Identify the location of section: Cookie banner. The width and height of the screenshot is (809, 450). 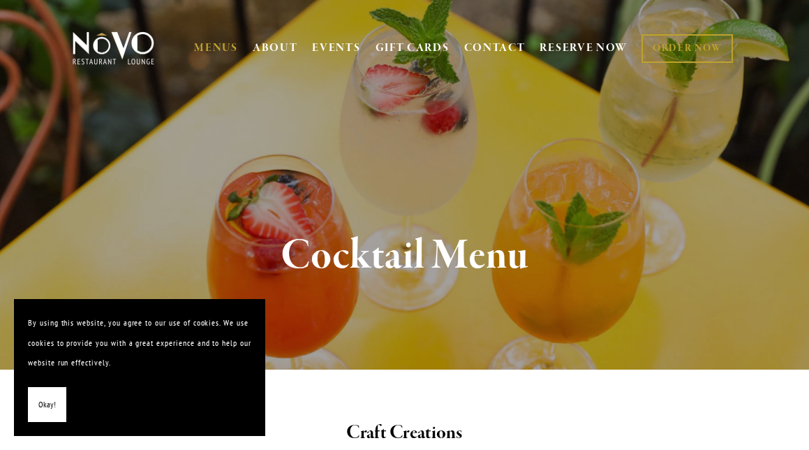
(140, 367).